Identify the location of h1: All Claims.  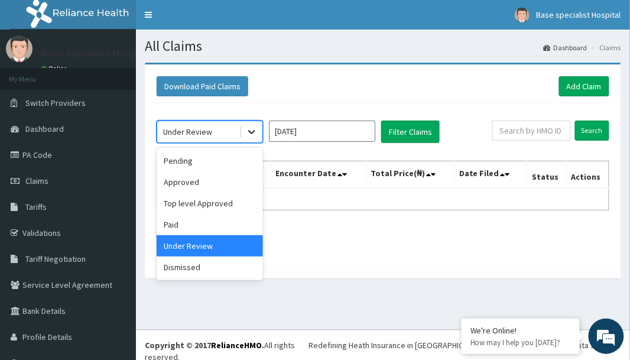
(383, 46).